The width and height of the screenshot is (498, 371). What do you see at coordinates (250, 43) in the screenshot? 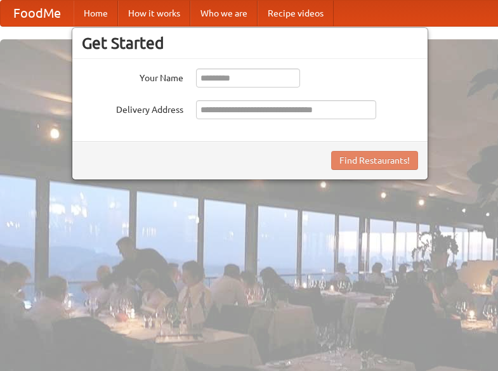
I see `h3: Get Started` at bounding box center [250, 43].